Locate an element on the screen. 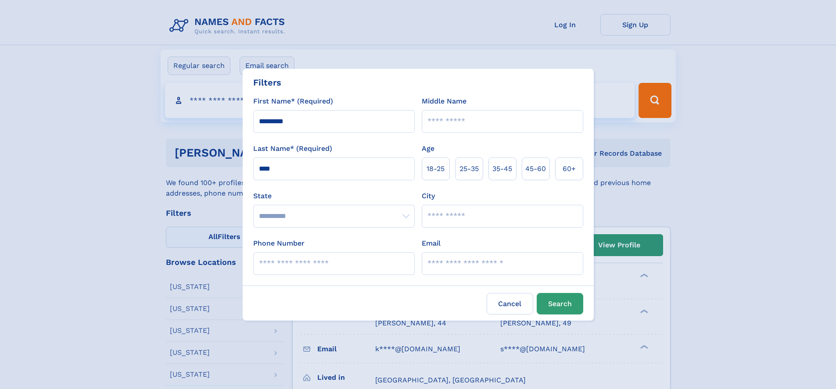 The width and height of the screenshot is (836, 389). label: Phone Number is located at coordinates (279, 244).